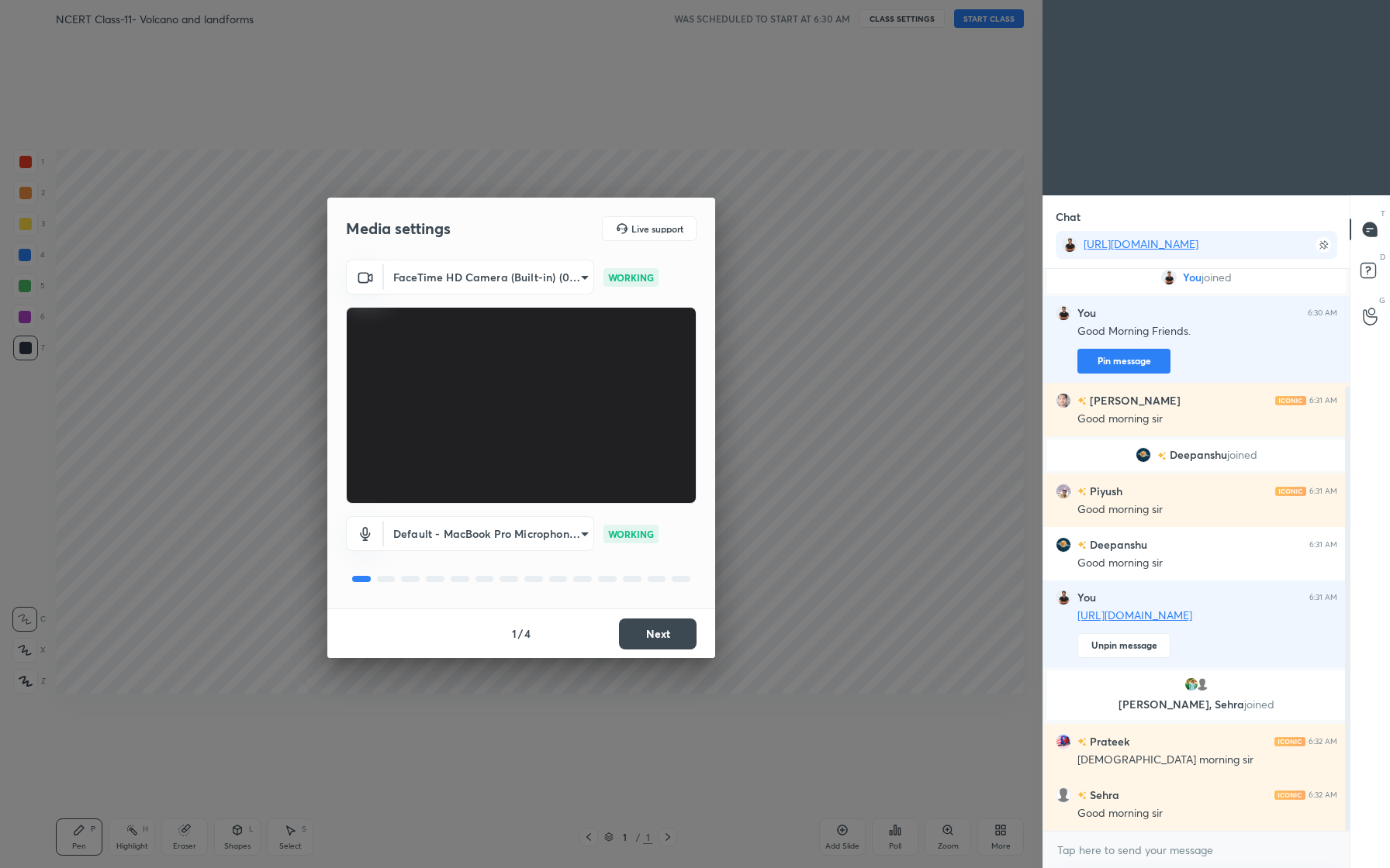 The width and height of the screenshot is (1390, 868). I want to click on button: Unpin message, so click(1124, 646).